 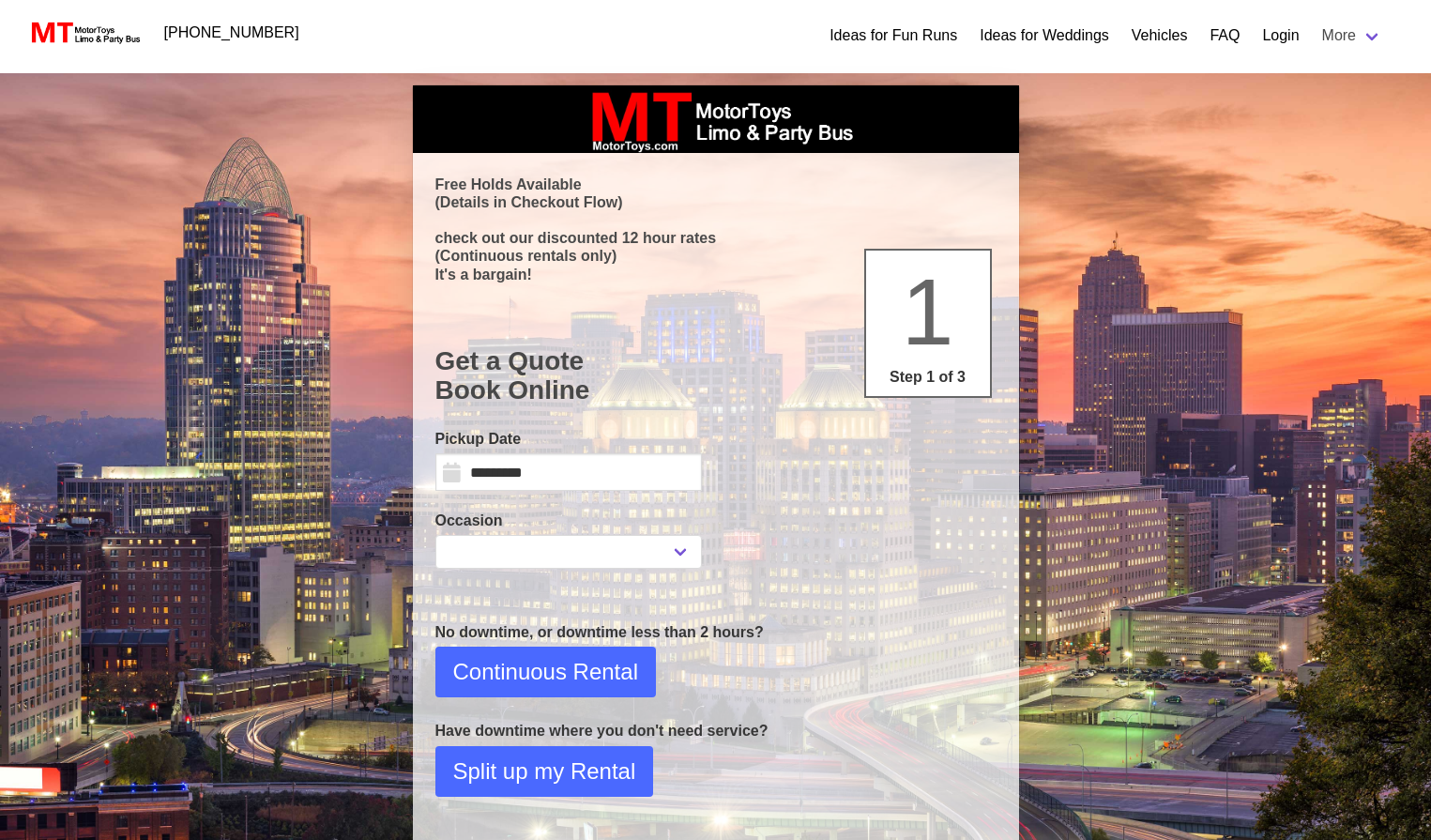 I want to click on label: Pickup Date, so click(x=569, y=439).